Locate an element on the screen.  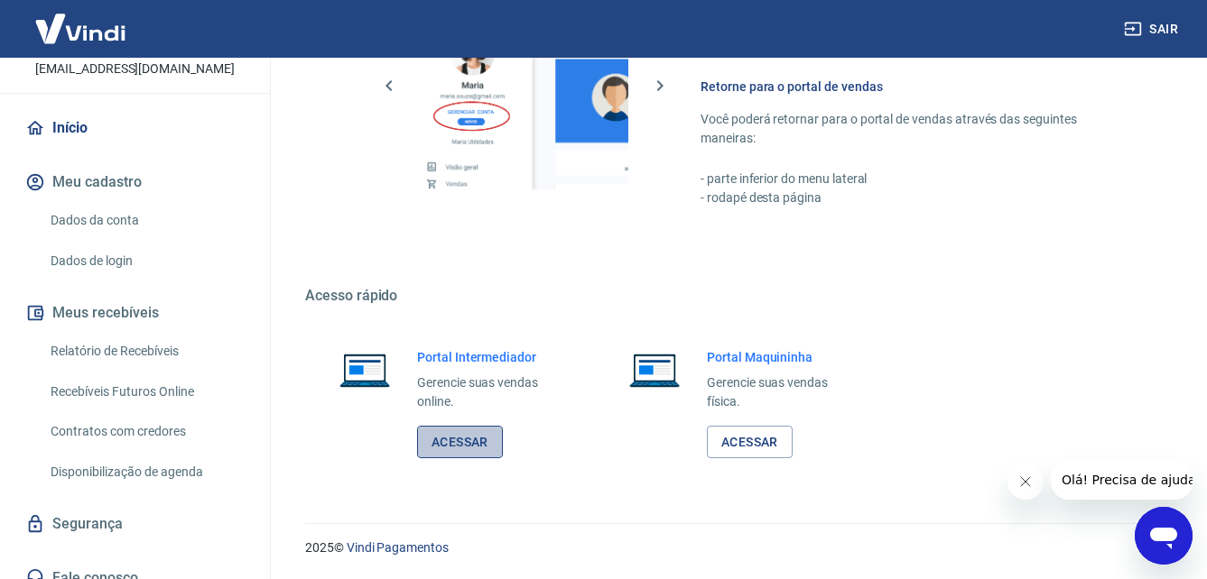
button: Sair is located at coordinates (1153, 29).